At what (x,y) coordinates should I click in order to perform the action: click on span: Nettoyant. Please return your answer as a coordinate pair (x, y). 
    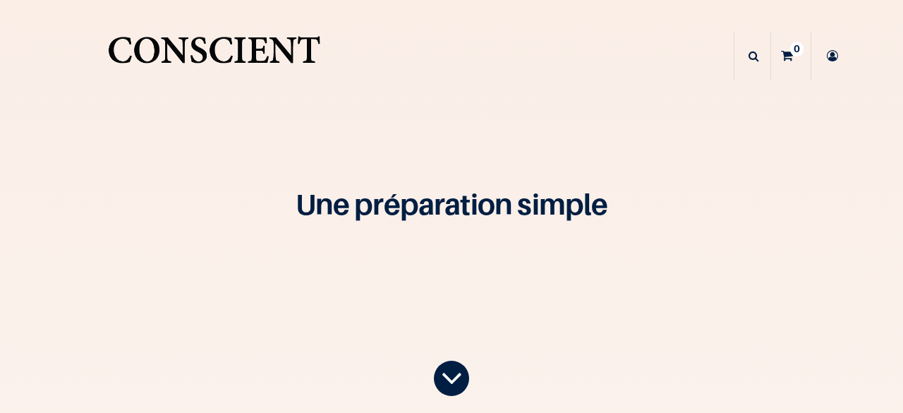
    Looking at the image, I should click on (526, 55).